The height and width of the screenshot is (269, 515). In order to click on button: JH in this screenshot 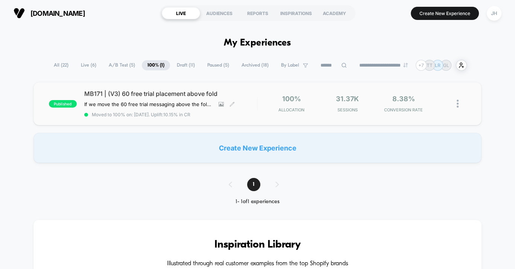, I will do `click(494, 13)`.